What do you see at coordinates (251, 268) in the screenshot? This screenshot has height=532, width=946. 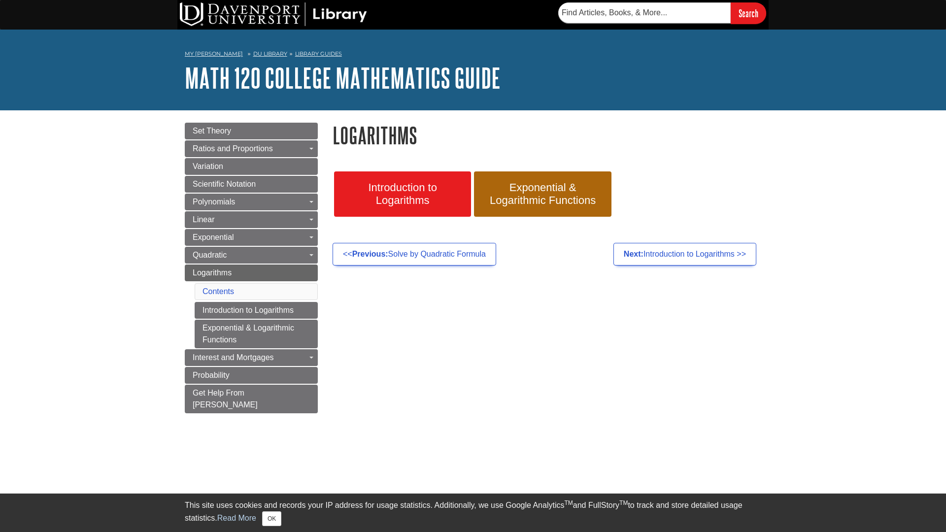 I see `div: Guide Page Menu` at bounding box center [251, 268].